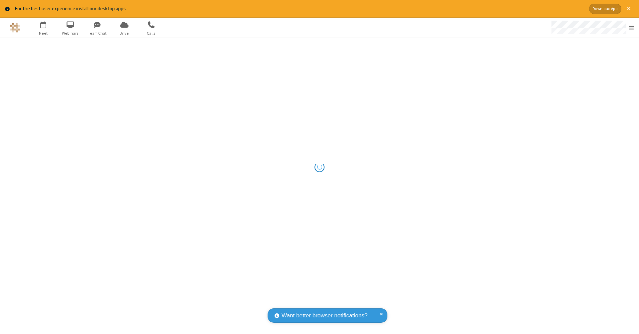  Describe the element at coordinates (15, 28) in the screenshot. I see `button: Logo` at that location.